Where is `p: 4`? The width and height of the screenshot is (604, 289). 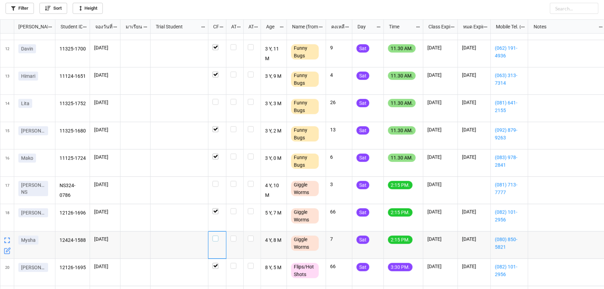
p: 4 is located at coordinates (339, 75).